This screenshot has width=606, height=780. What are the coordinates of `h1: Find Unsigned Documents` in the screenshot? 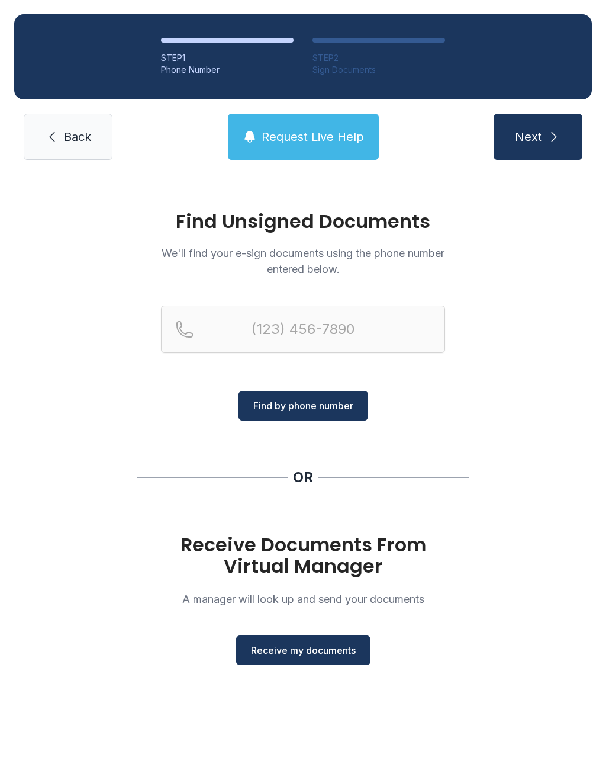 It's located at (303, 221).